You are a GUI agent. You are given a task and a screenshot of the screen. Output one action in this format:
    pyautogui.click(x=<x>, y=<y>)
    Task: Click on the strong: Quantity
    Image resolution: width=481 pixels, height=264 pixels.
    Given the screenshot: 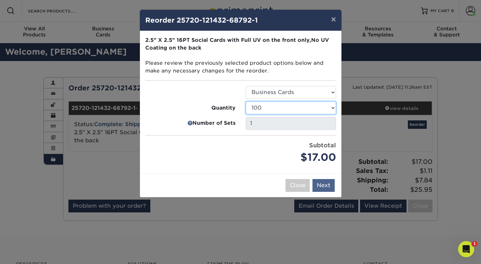 What is the action you would take?
    pyautogui.click(x=223, y=108)
    